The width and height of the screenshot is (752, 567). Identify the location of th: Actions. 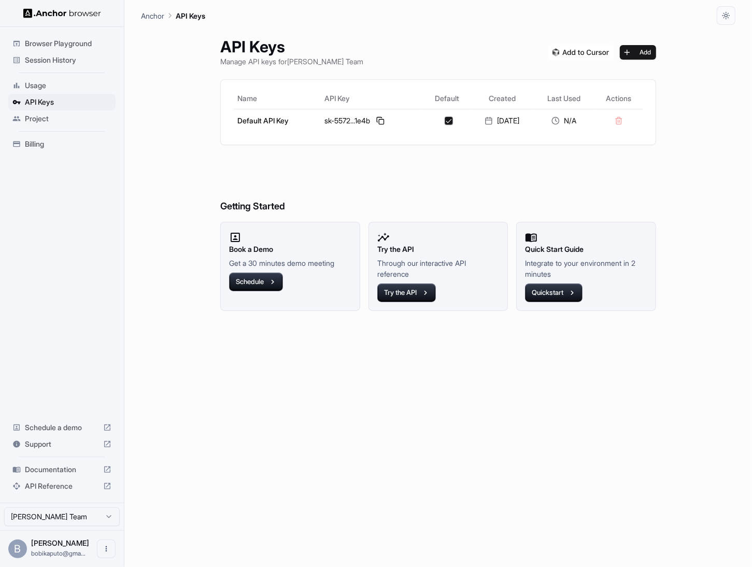
(618, 98).